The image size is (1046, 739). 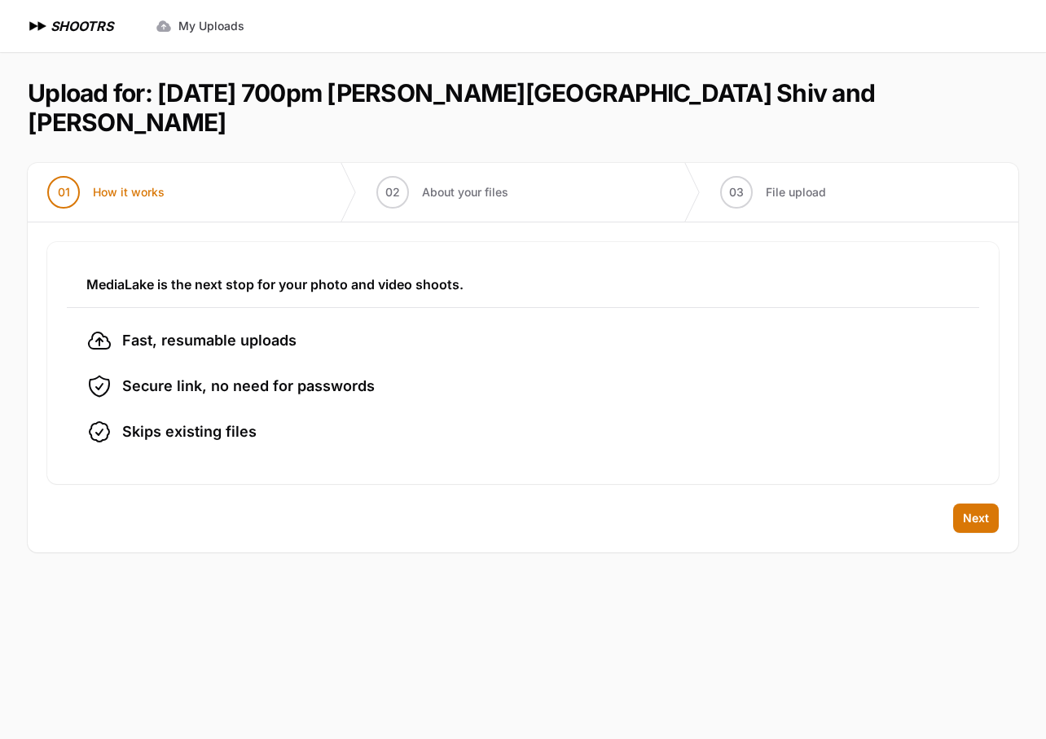 What do you see at coordinates (129, 192) in the screenshot?
I see `span: How it works` at bounding box center [129, 192].